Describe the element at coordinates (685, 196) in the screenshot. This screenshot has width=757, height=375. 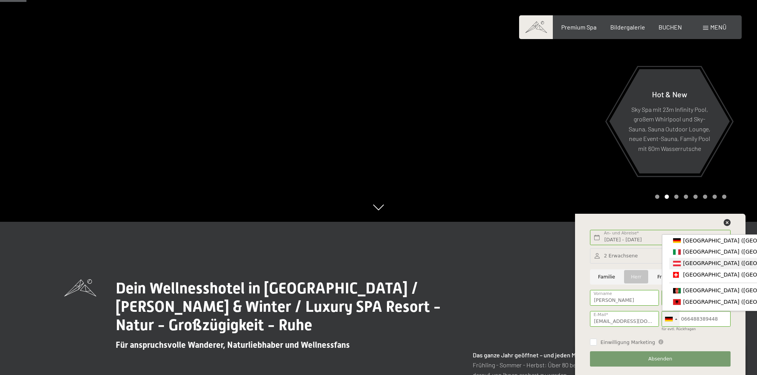
I see `div: Carousel Page 4` at that location.